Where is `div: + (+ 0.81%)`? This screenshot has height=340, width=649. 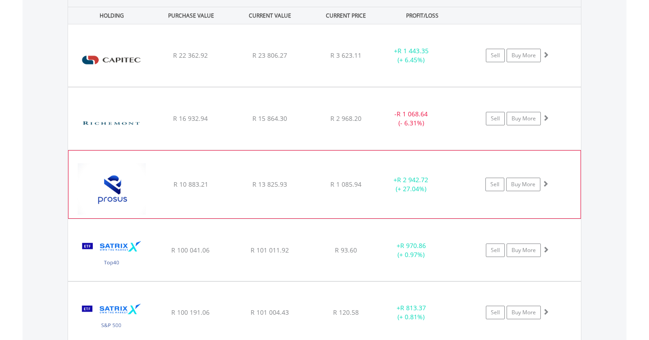 div: + (+ 0.81%) is located at coordinates (411, 312).